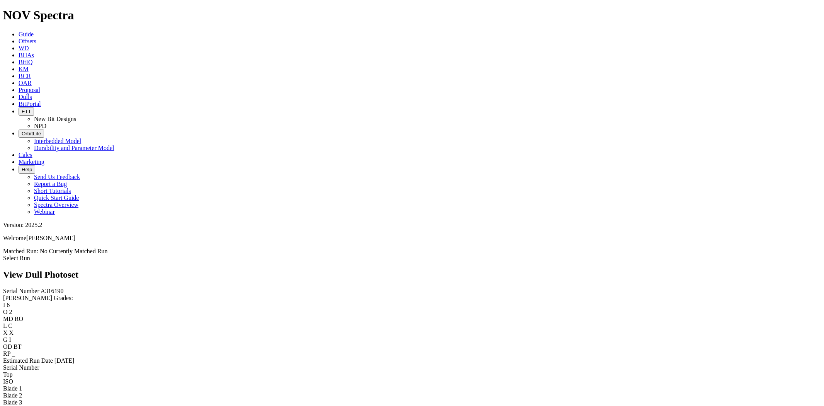 This screenshot has height=406, width=824. I want to click on h2: View Dull Photoset, so click(412, 274).